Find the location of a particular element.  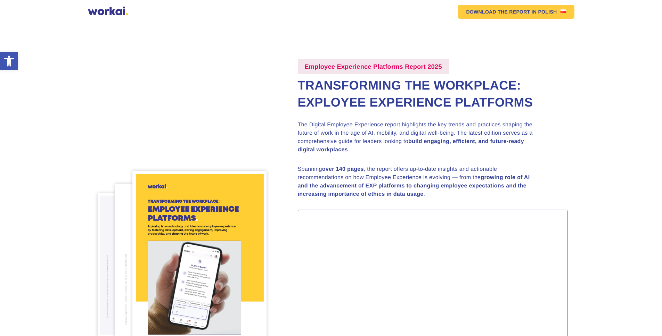

p: Spanning , the report offers up-to-date insights and actionable recommendations on how Employee E... is located at coordinates (420, 182).